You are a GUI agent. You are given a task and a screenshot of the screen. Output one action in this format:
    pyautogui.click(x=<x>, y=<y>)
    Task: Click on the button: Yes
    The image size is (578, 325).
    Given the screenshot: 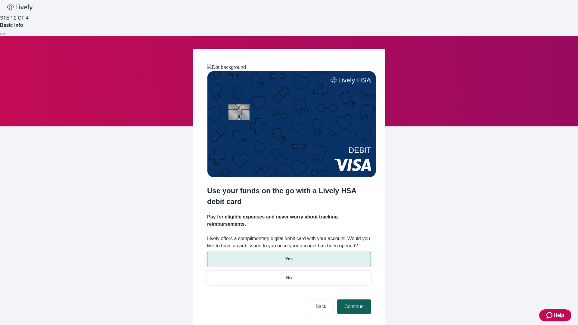 What is the action you would take?
    pyautogui.click(x=289, y=259)
    